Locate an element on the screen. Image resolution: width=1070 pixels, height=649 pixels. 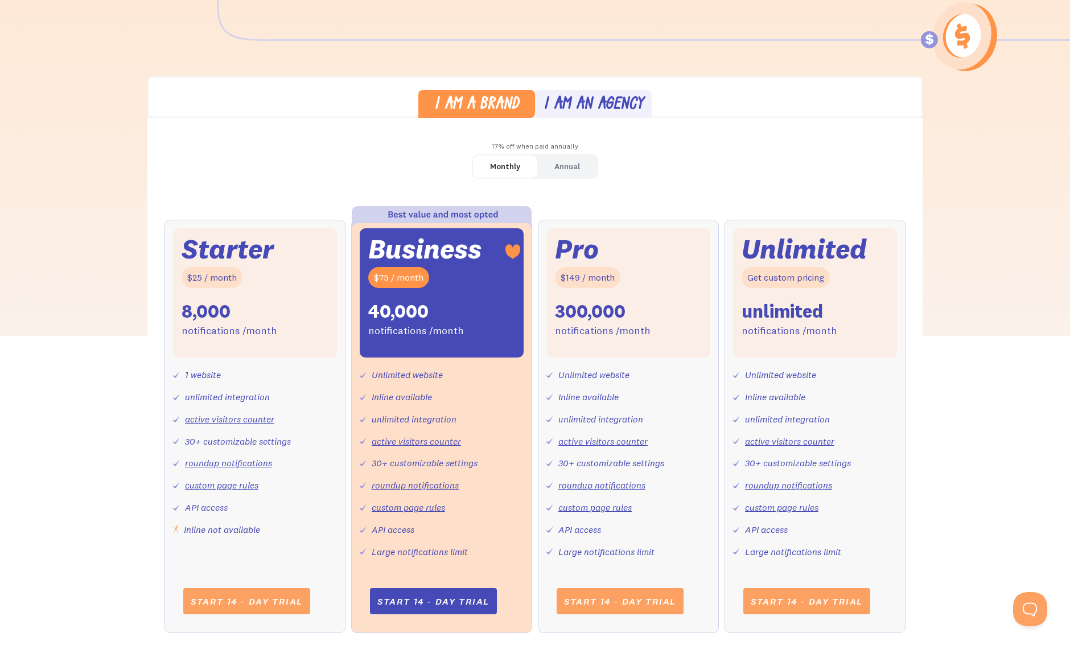
div: 40,000 is located at coordinates (399, 311).